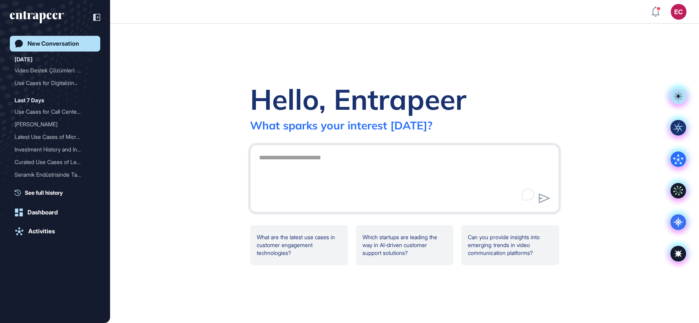  Describe the element at coordinates (55, 175) in the screenshot. I see `div: Seramik Endüstrisinde Talep Tahminleme Problemini Çözmek İçin Use Case Örnekleri` at that location.